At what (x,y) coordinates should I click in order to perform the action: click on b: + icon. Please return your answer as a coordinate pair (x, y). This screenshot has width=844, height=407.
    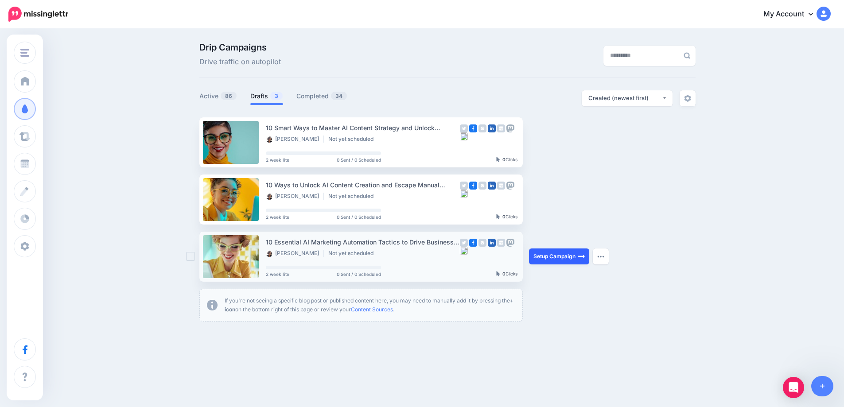
    Looking at the image, I should click on (369, 305).